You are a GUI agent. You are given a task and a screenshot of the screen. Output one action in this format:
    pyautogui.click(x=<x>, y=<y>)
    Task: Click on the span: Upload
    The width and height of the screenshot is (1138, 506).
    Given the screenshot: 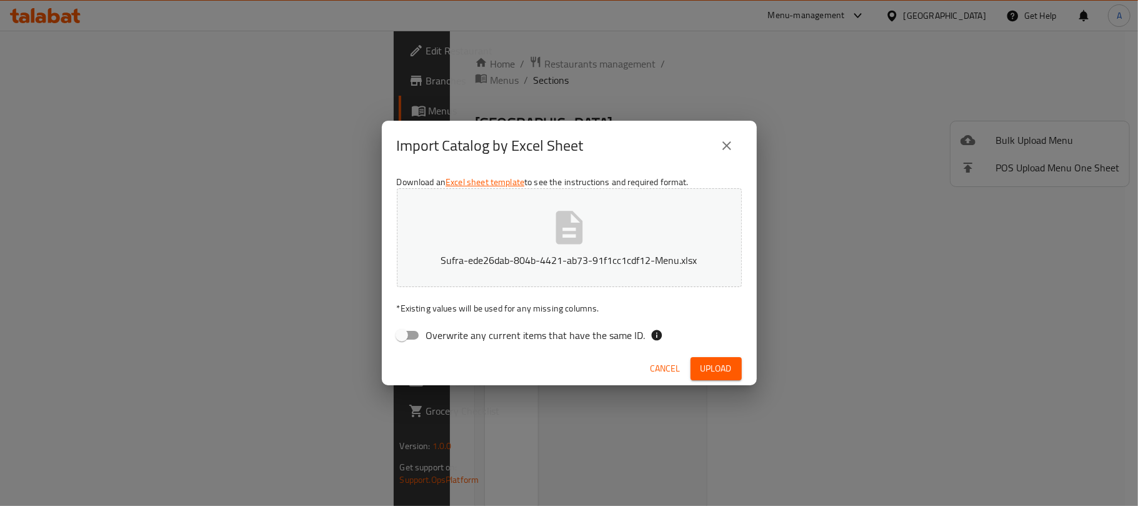 What is the action you would take?
    pyautogui.click(x=716, y=368)
    